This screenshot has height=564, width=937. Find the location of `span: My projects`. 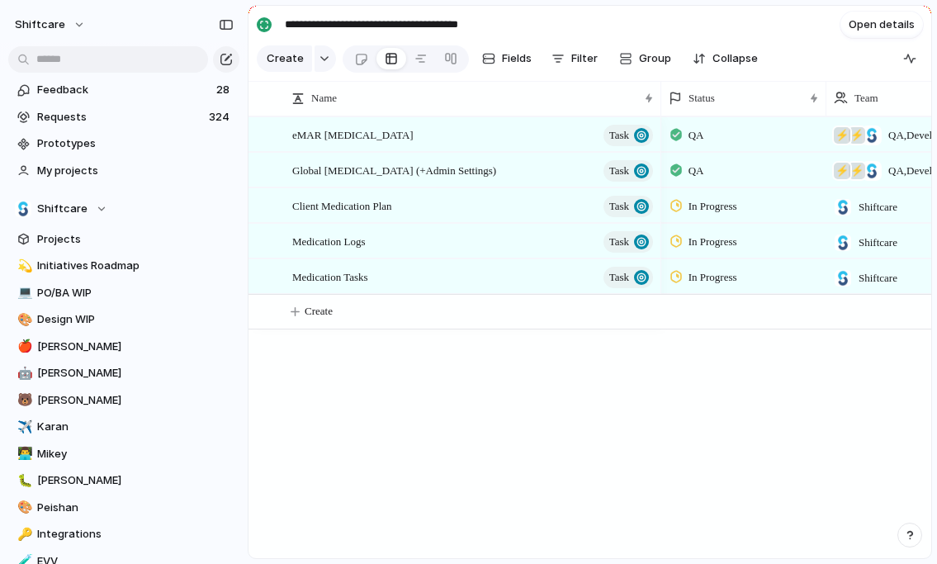

span: My projects is located at coordinates (135, 171).